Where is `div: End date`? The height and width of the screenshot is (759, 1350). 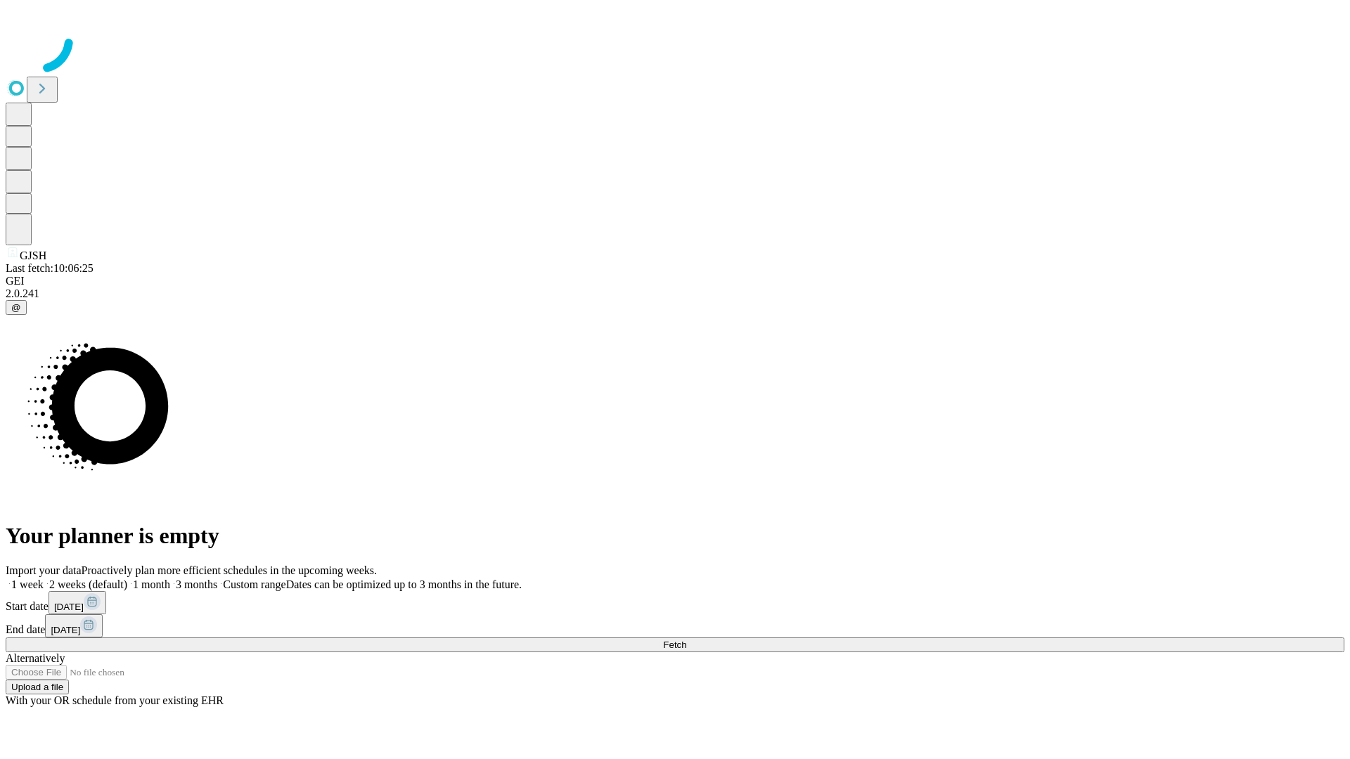
div: End date is located at coordinates (675, 626).